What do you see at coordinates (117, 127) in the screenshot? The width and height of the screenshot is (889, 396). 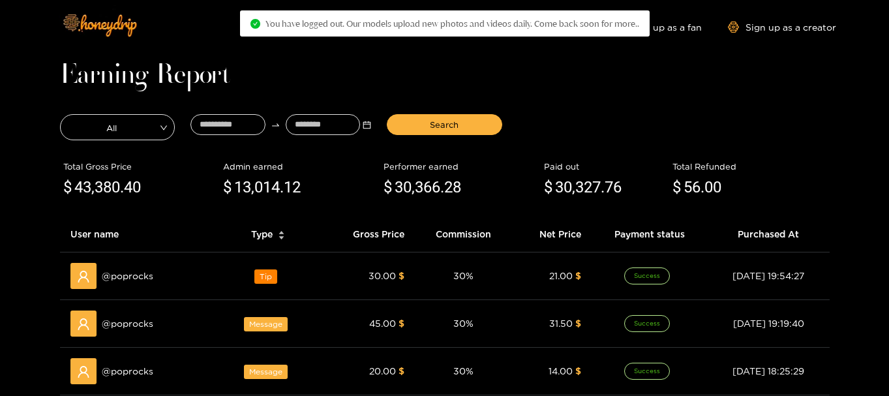 I see `span: All` at bounding box center [117, 127].